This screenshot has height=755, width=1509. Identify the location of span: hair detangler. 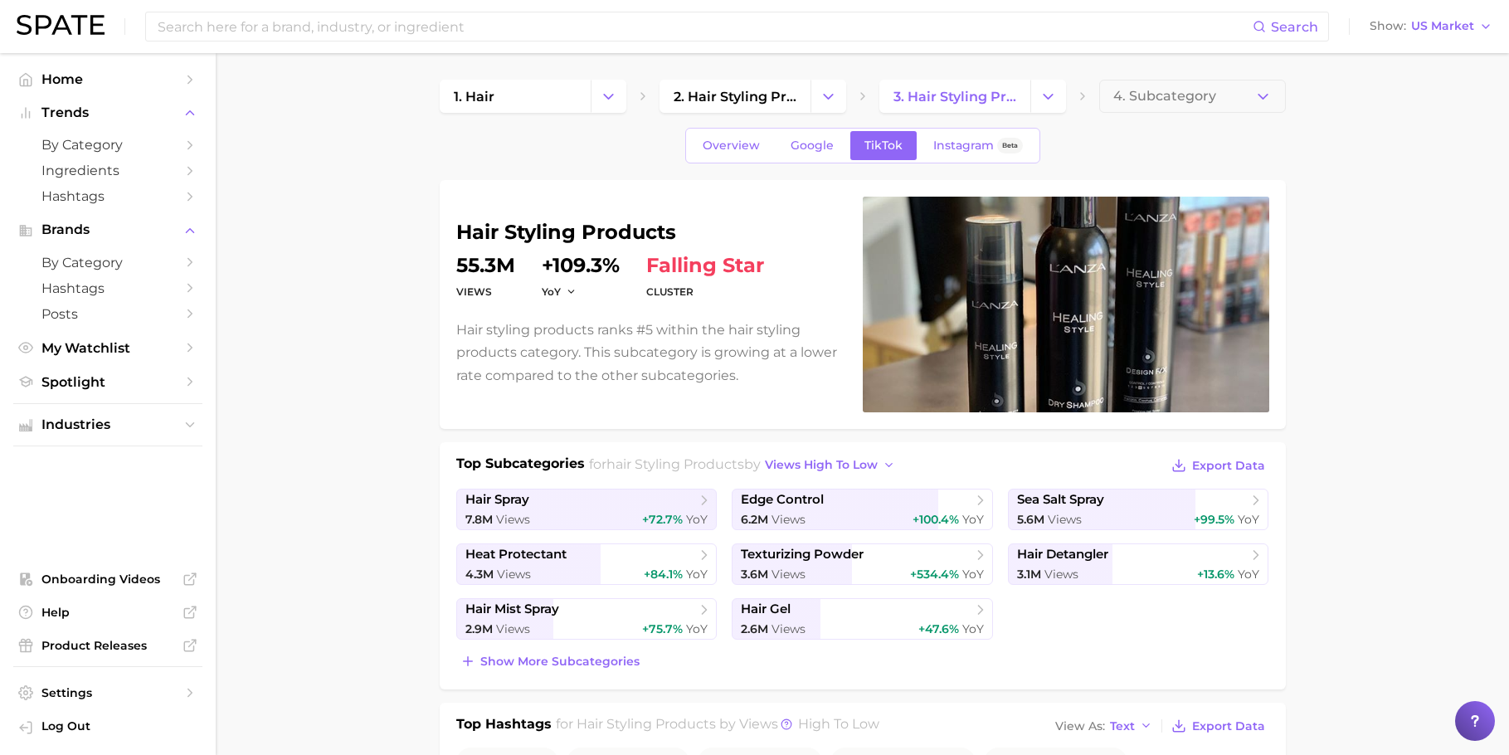
(1063, 554).